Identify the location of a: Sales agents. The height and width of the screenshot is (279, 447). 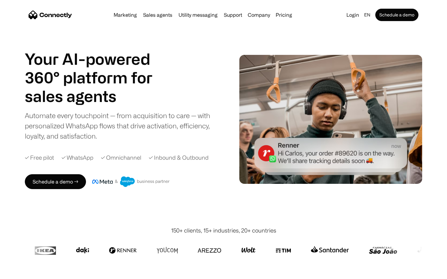
(158, 15).